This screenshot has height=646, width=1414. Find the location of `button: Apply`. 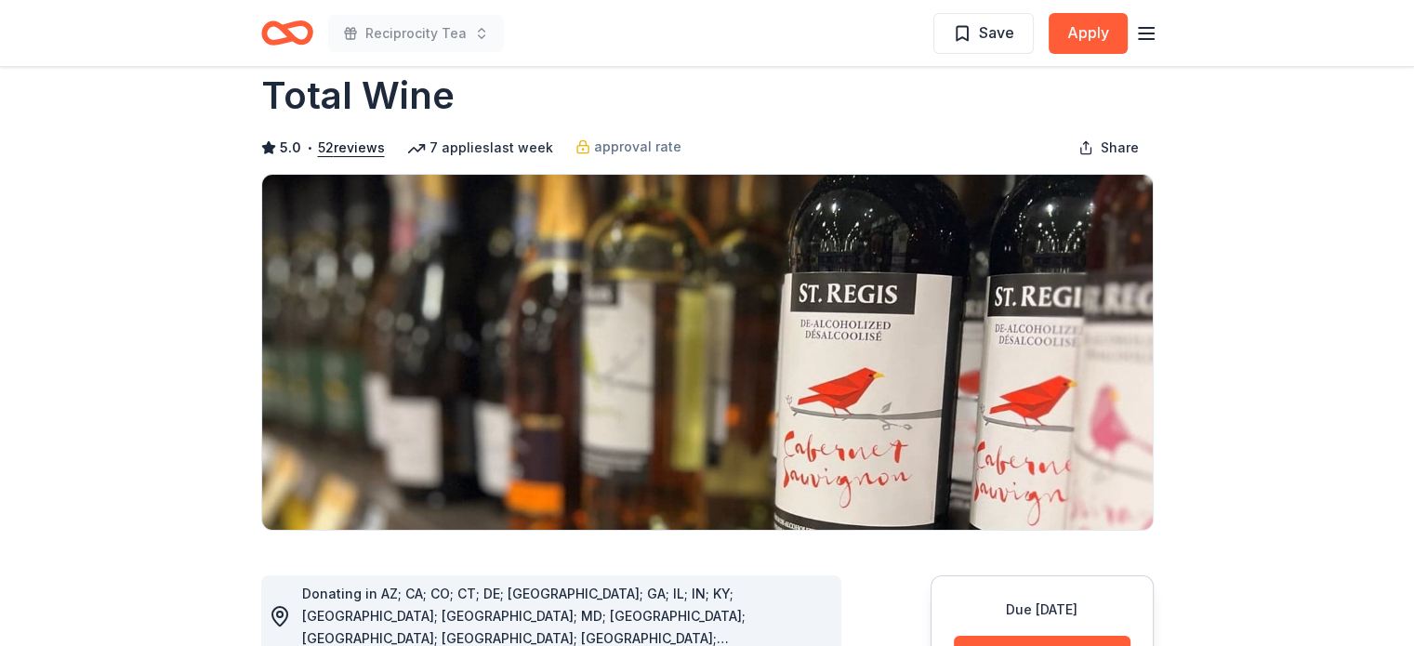

button: Apply is located at coordinates (1088, 33).